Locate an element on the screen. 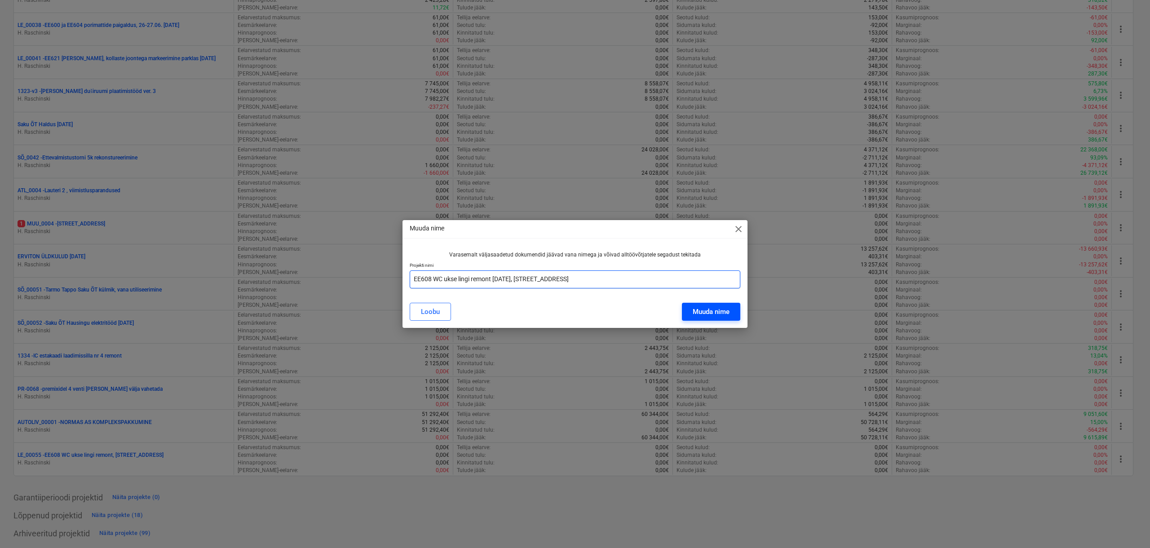 This screenshot has width=1150, height=548. div: Loobu is located at coordinates (431, 312).